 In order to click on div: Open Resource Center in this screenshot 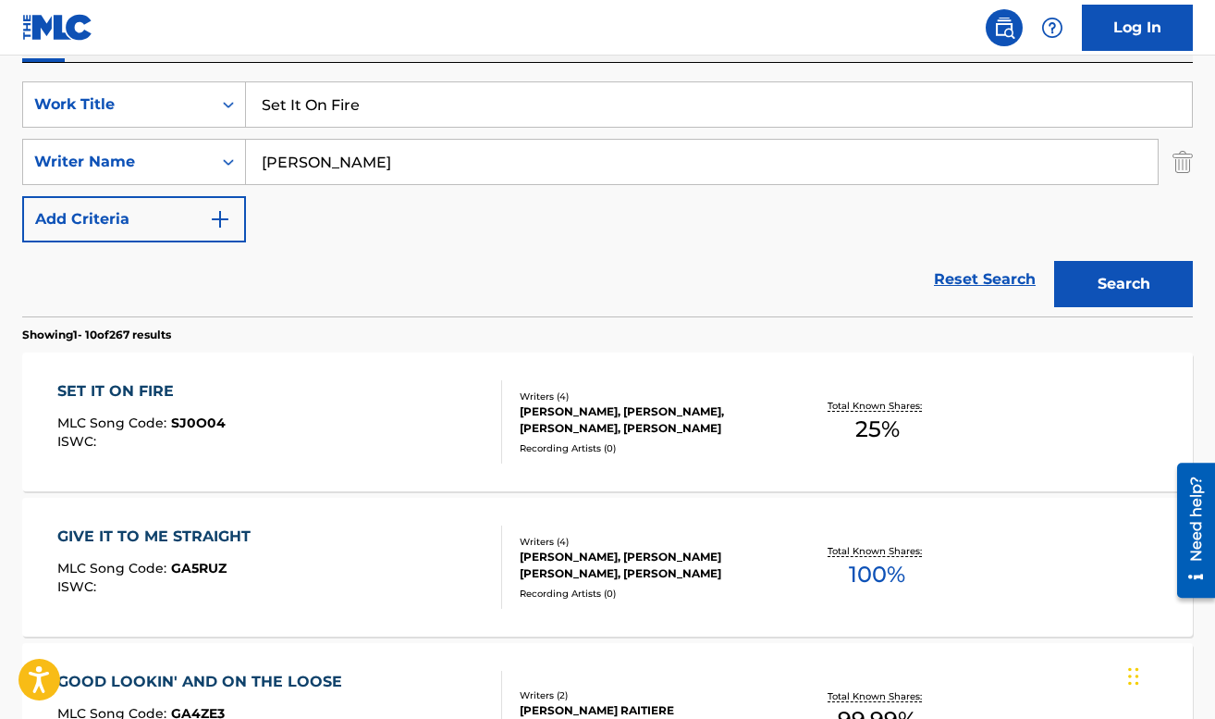, I will do `click(32, 74)`.